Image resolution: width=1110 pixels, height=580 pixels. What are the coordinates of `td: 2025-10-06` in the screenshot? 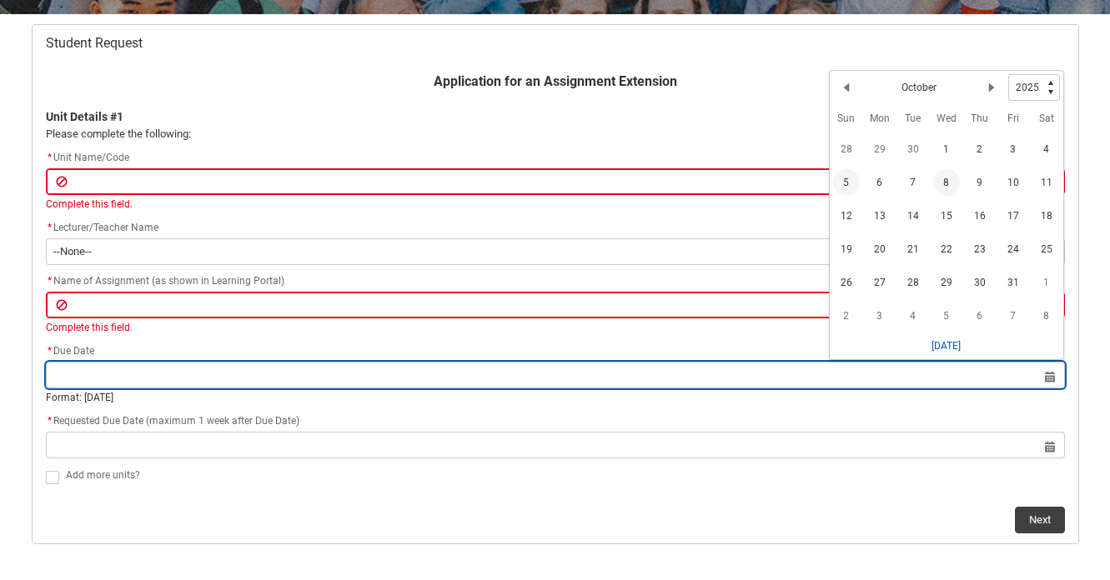 It's located at (880, 183).